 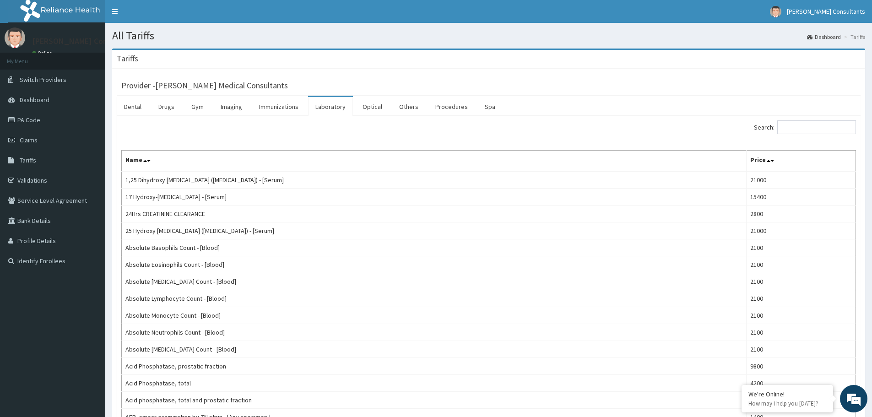 I want to click on a: Imaging, so click(x=231, y=107).